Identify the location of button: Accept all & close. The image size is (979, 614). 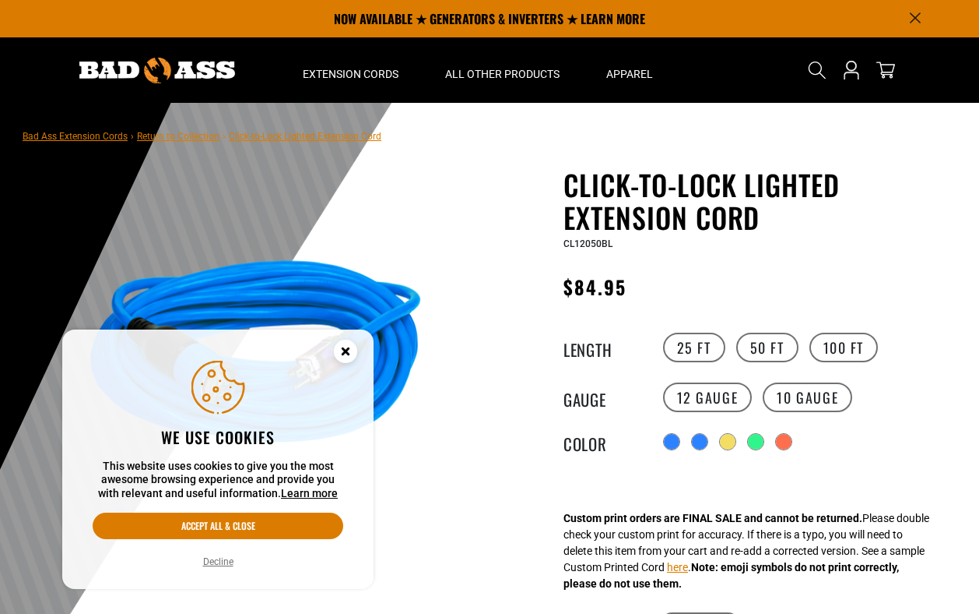
(218, 526).